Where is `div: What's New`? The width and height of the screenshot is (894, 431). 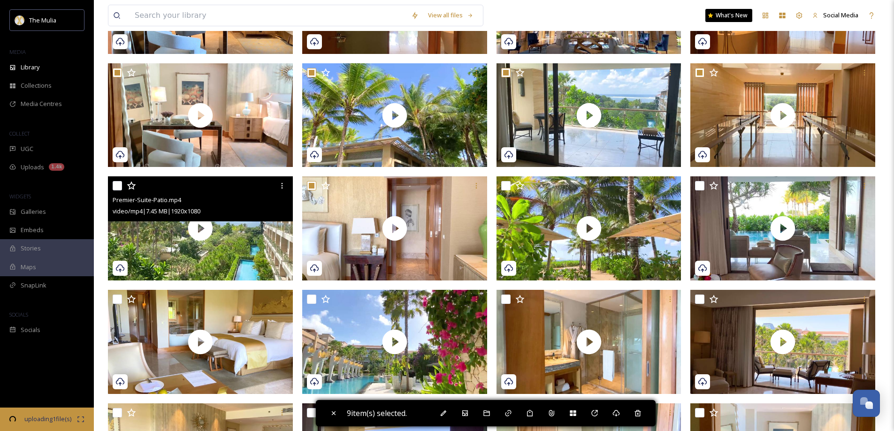
div: What's New is located at coordinates (729, 15).